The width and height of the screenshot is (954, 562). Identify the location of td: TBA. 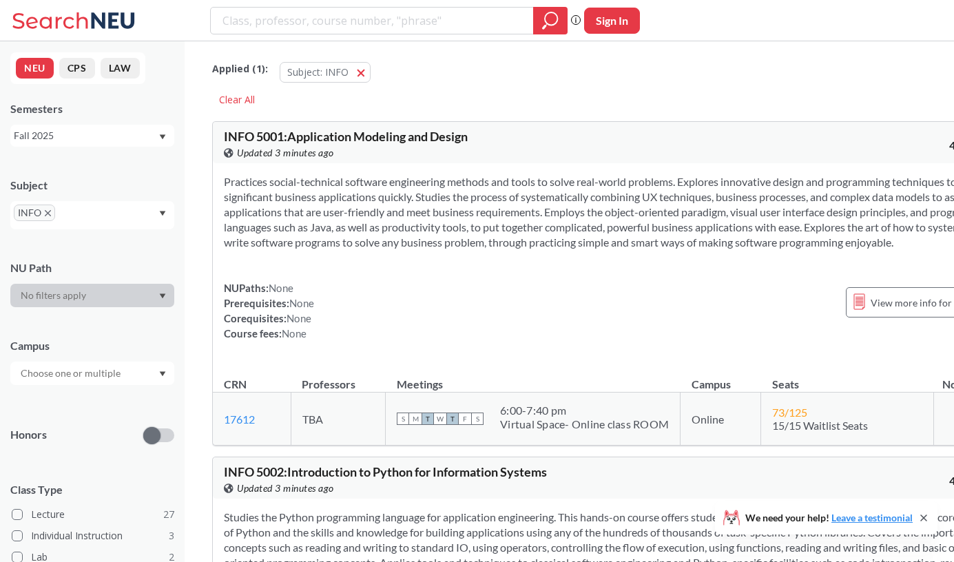
(338, 419).